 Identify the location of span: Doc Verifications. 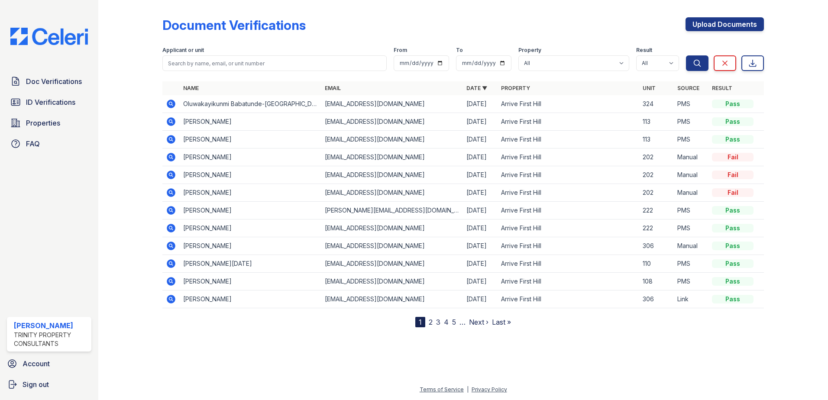
(54, 81).